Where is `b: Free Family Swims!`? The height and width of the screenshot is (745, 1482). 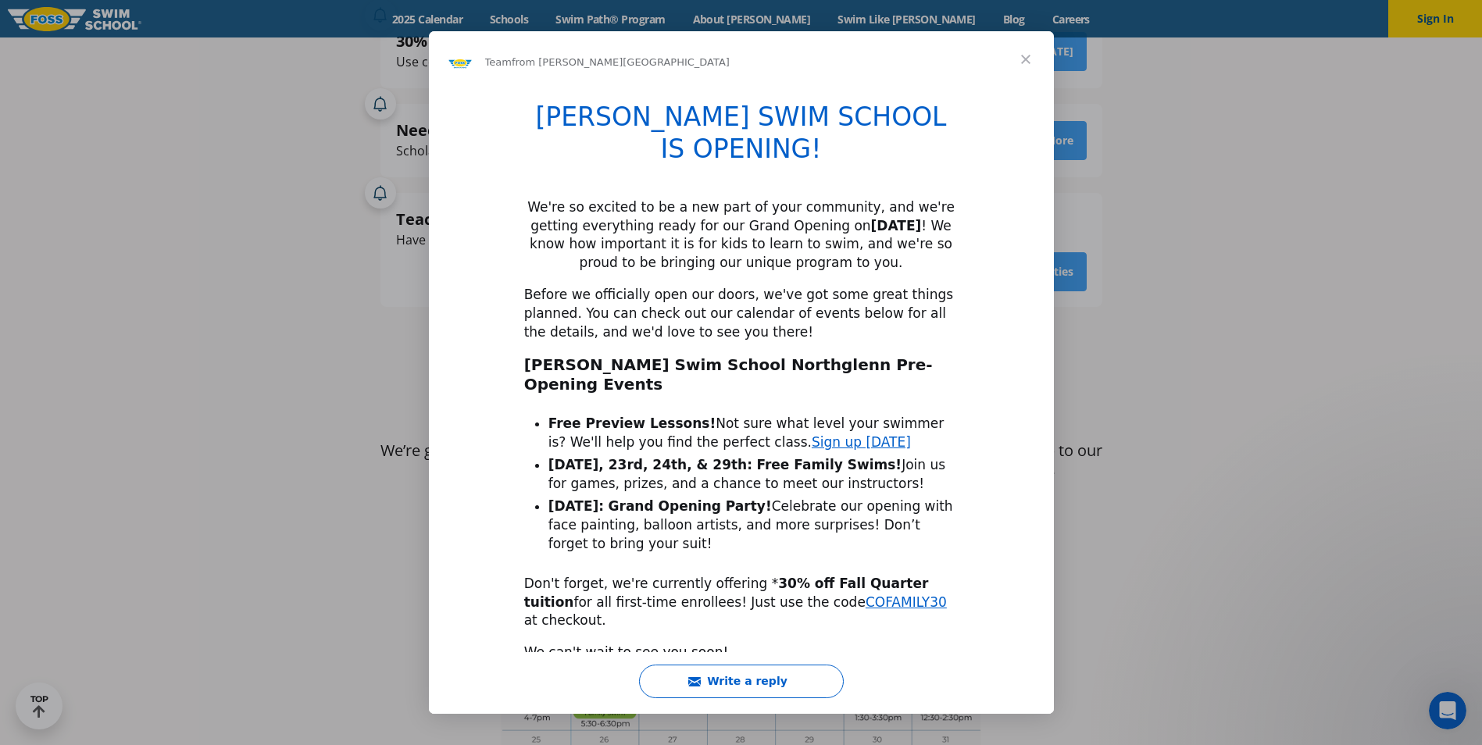
b: Free Family Swims! is located at coordinates (829, 465).